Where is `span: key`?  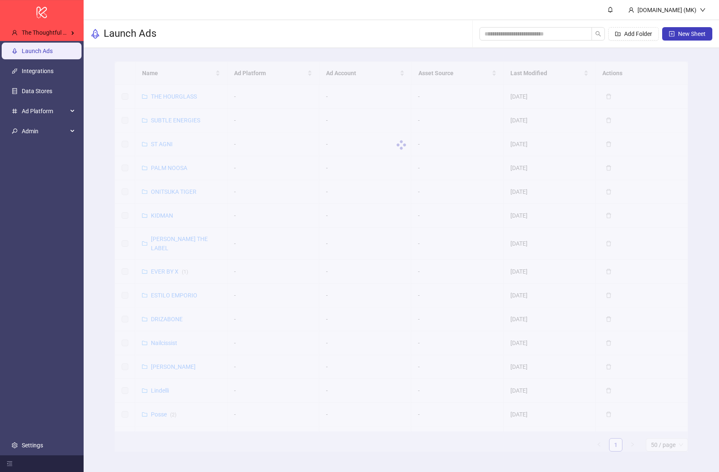
span: key is located at coordinates (15, 131).